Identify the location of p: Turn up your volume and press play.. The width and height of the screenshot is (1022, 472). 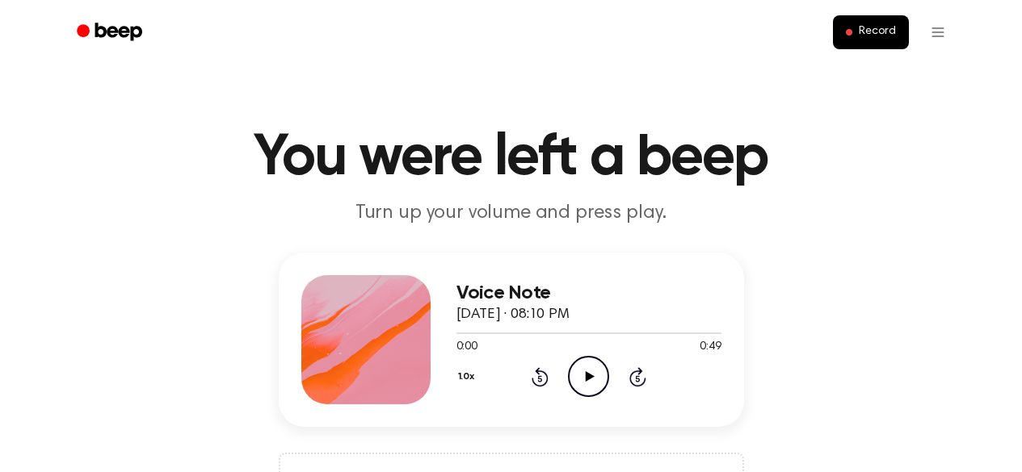
(511, 213).